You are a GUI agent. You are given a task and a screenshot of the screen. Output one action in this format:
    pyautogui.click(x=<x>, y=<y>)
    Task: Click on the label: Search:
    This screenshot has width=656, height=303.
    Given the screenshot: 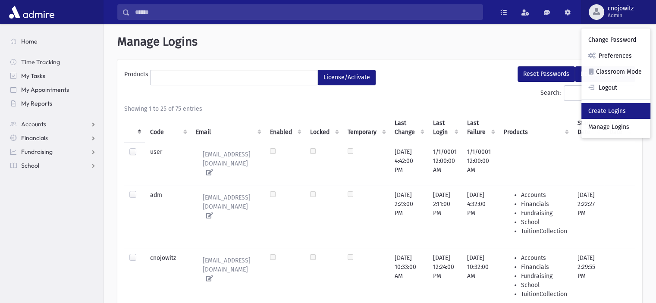 What is the action you would take?
    pyautogui.click(x=587, y=93)
    